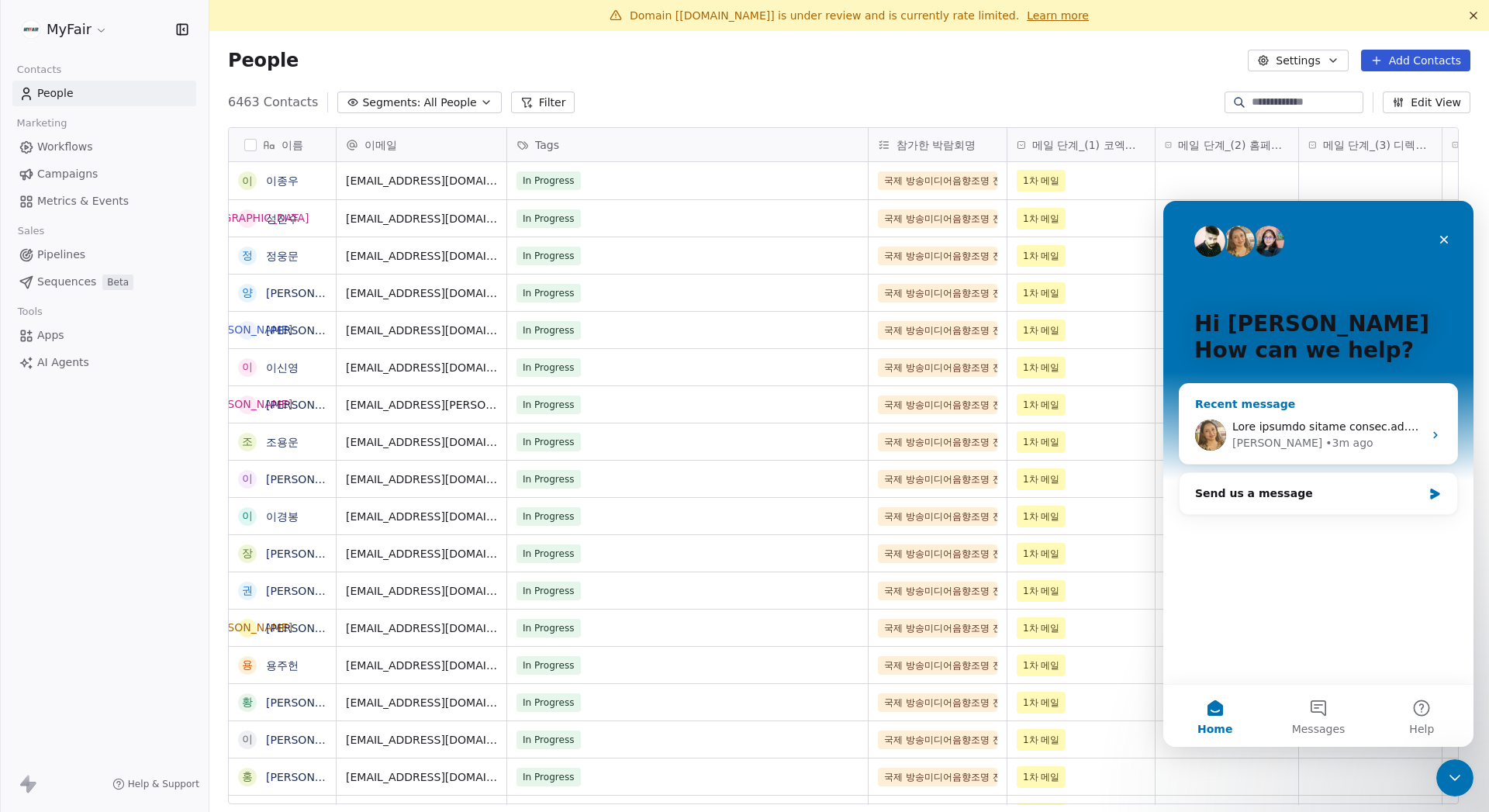  Describe the element at coordinates (283, 517) in the screenshot. I see `a: 이경봉` at that location.